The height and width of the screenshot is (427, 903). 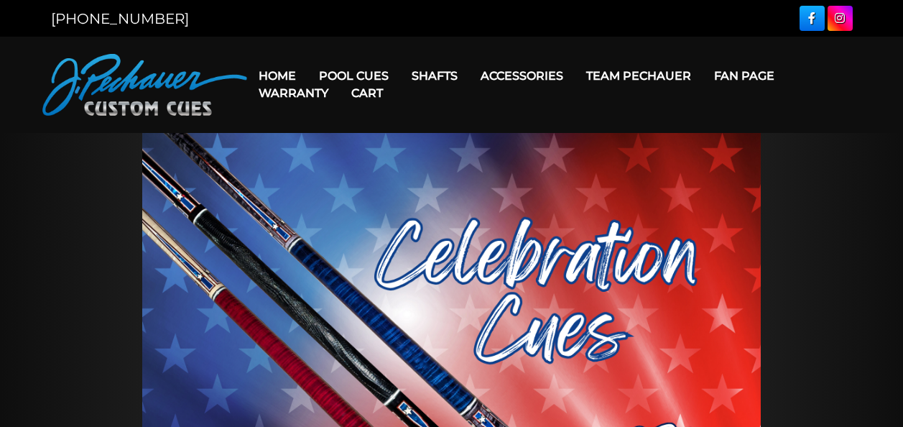 I want to click on a: Accessories, so click(x=522, y=75).